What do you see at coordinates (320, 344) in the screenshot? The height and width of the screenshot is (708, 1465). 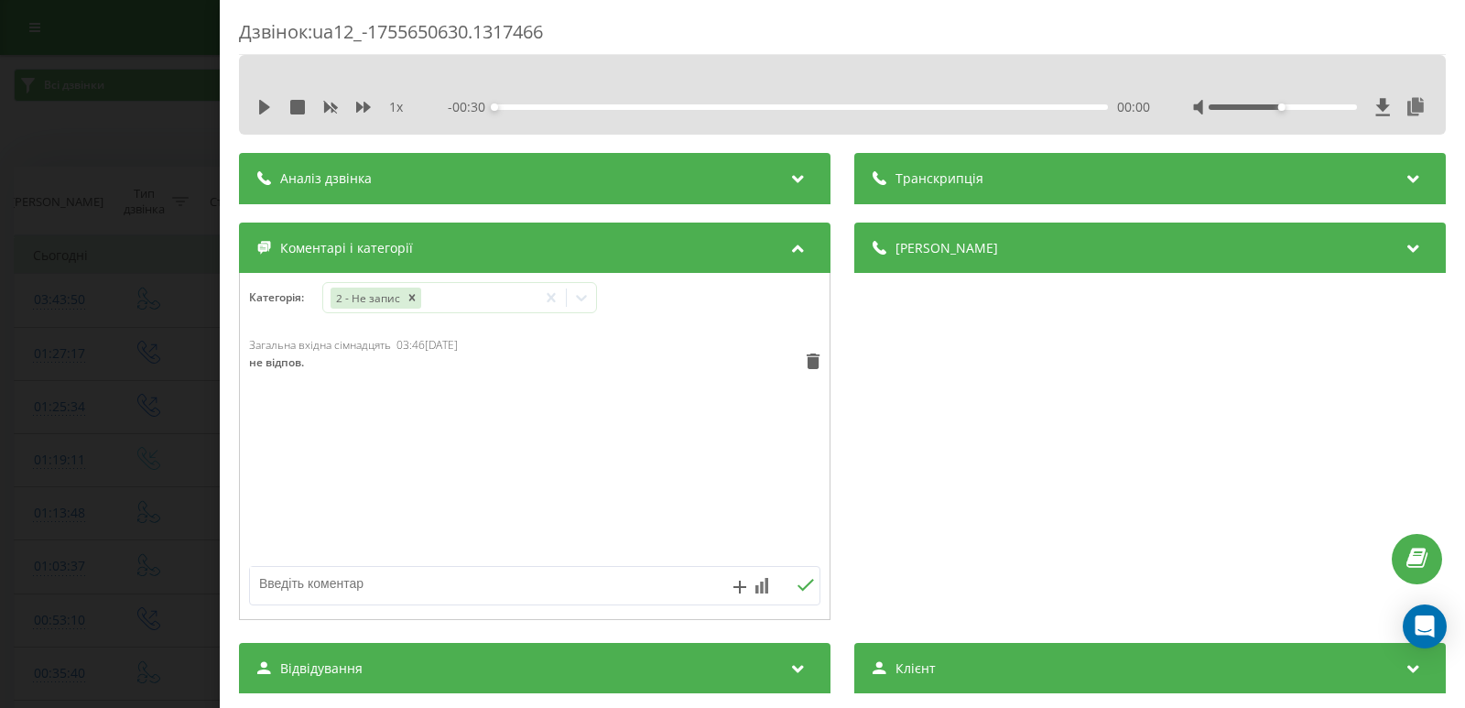 I see `span: Загальна вхідна сімнадцять` at bounding box center [320, 344].